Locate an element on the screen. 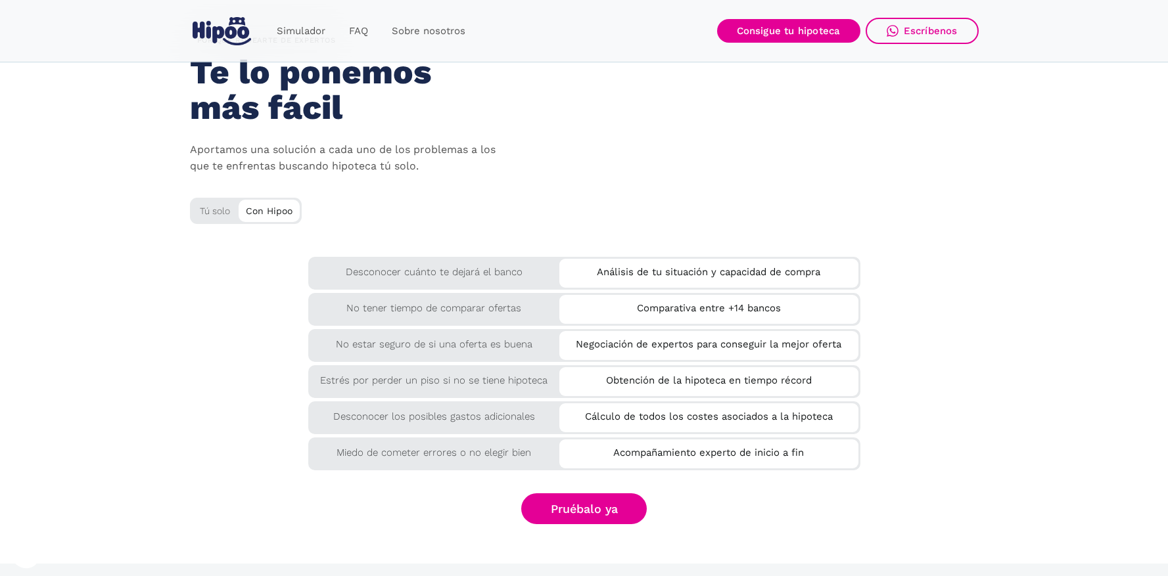 The image size is (1168, 576). p: Aportamos una solución a cada uno de los problemas a los que te enfrentas buscando hipoteca tú solo. is located at coordinates (348, 158).